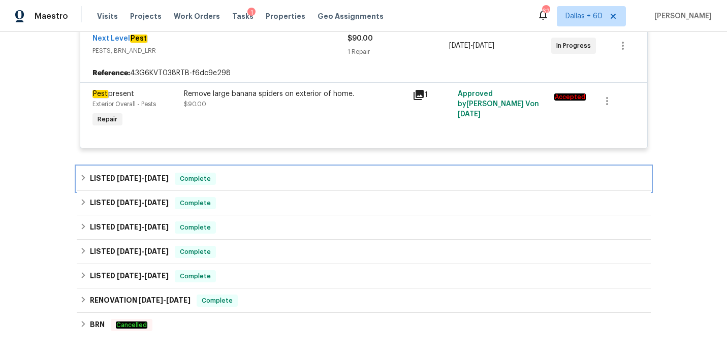 The height and width of the screenshot is (357, 727). Describe the element at coordinates (107, 16) in the screenshot. I see `span: Visits` at that location.